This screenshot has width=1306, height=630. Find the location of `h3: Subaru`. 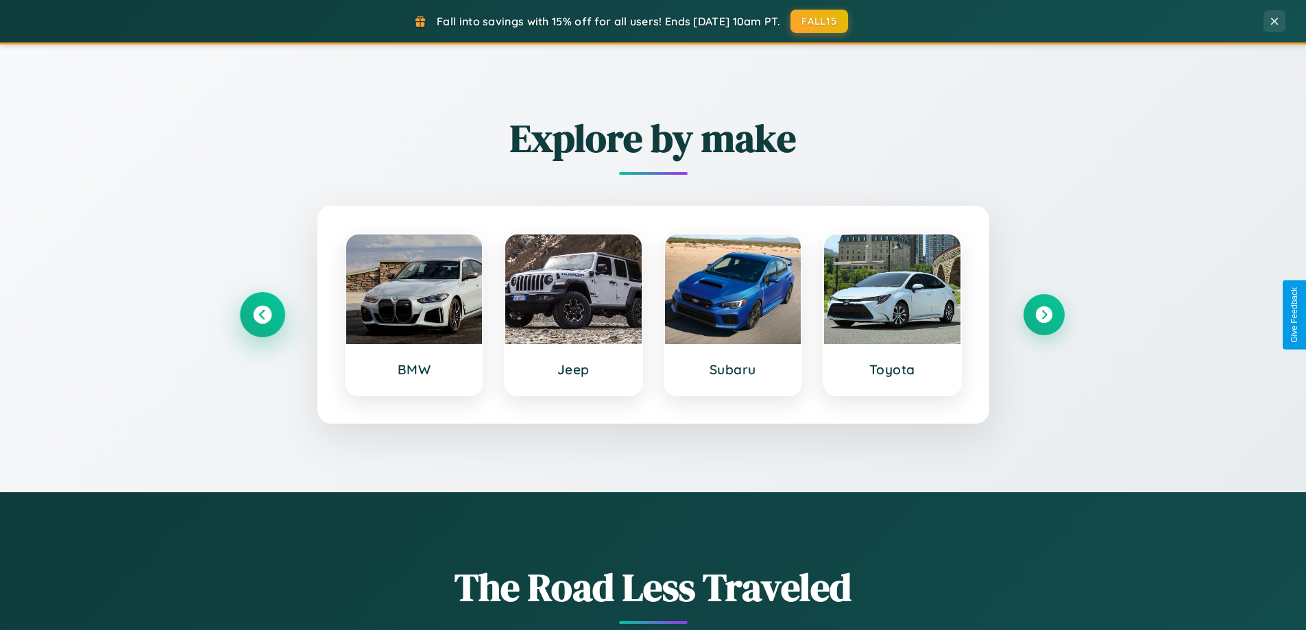

h3: Subaru is located at coordinates (733, 370).